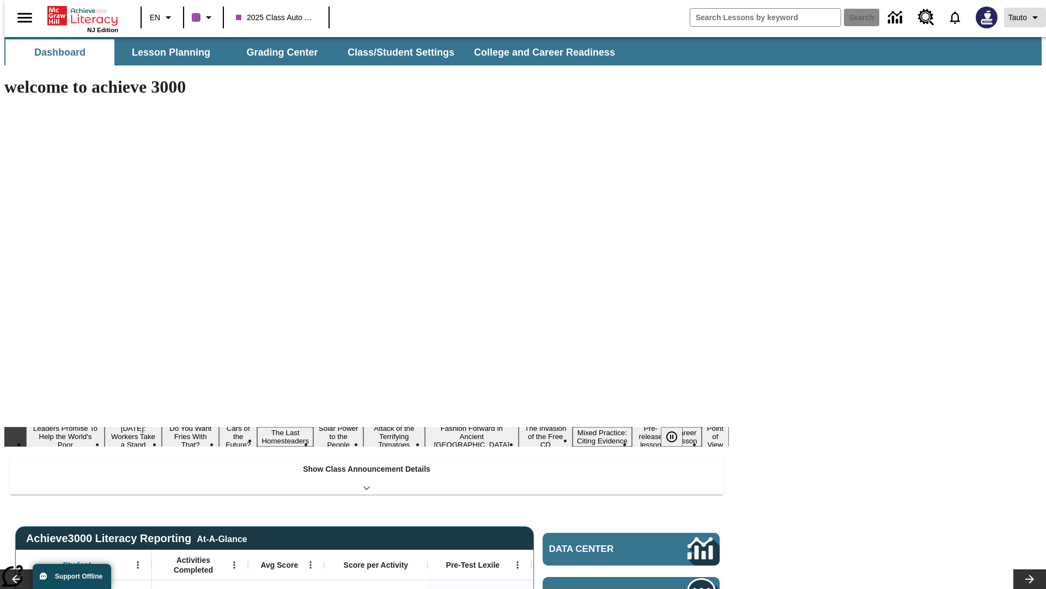 This screenshot has width=1046, height=589. Describe the element at coordinates (473, 565) in the screenshot. I see `span: Pre-Test Lexile` at that location.